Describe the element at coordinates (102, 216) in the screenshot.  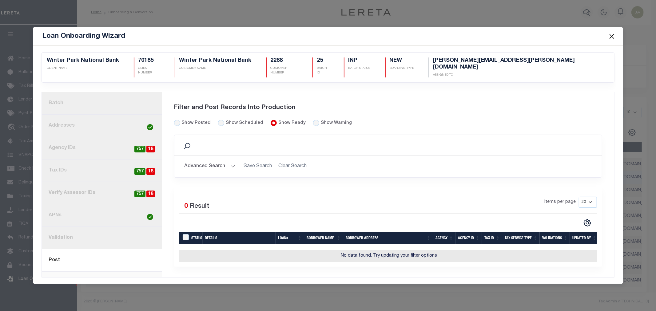
I see `a: APNs` at that location.